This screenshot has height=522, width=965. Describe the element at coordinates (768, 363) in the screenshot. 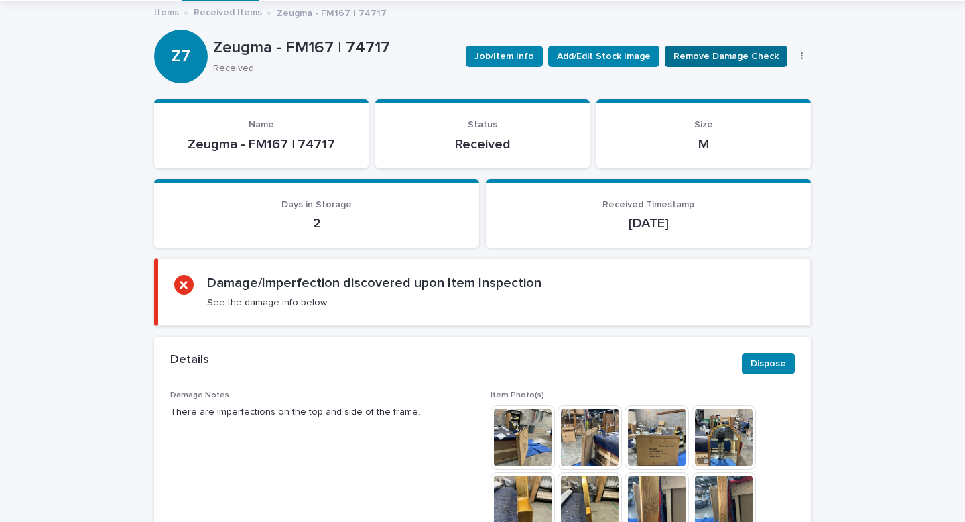

I see `span: Dispose` at that location.